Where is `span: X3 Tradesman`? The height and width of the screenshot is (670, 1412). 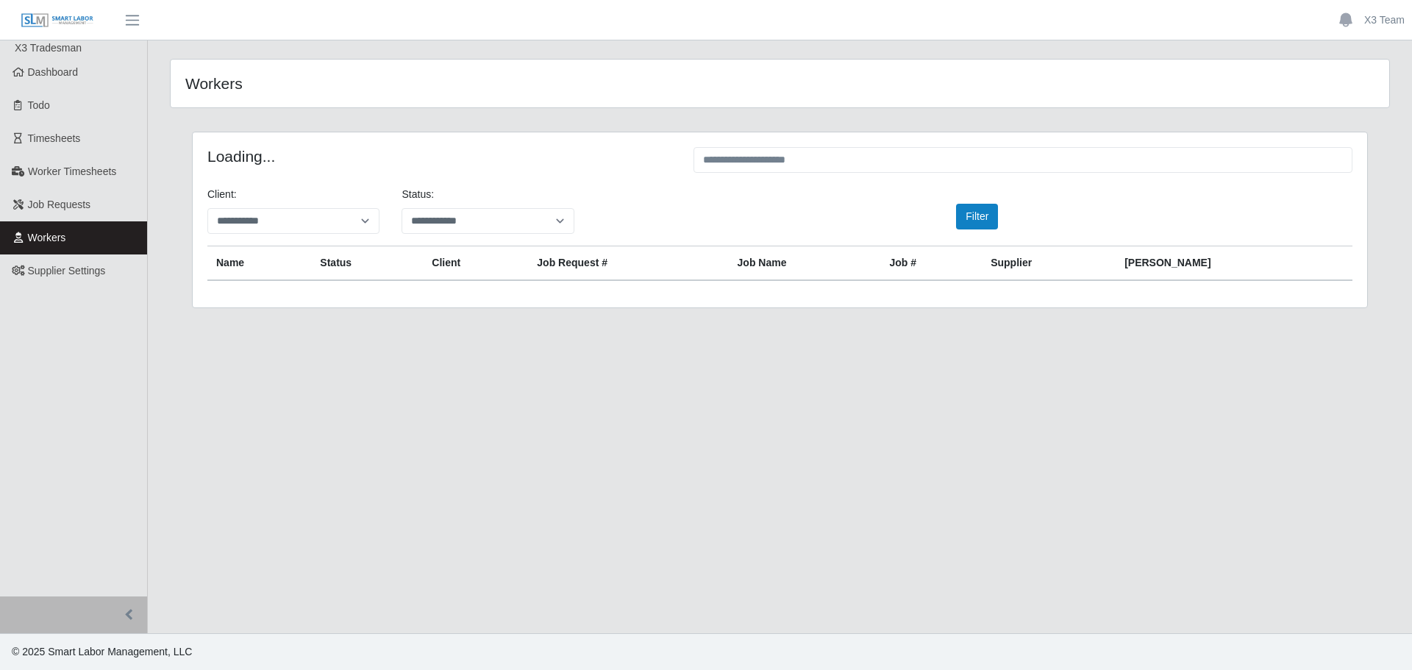
span: X3 Tradesman is located at coordinates (48, 48).